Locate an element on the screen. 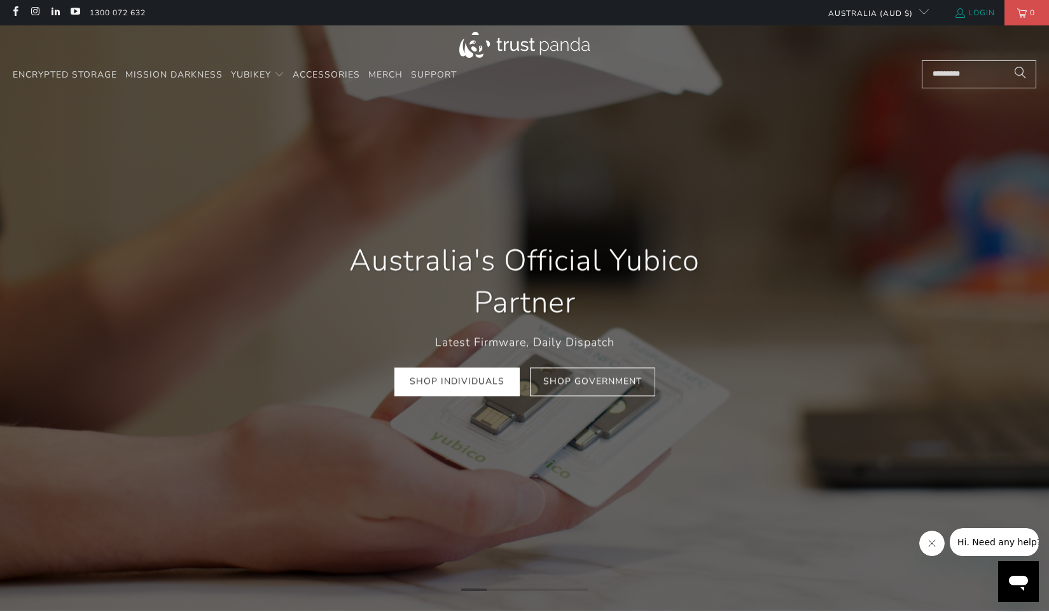 Image resolution: width=1049 pixels, height=612 pixels. li: Page dot 1 is located at coordinates (474, 590).